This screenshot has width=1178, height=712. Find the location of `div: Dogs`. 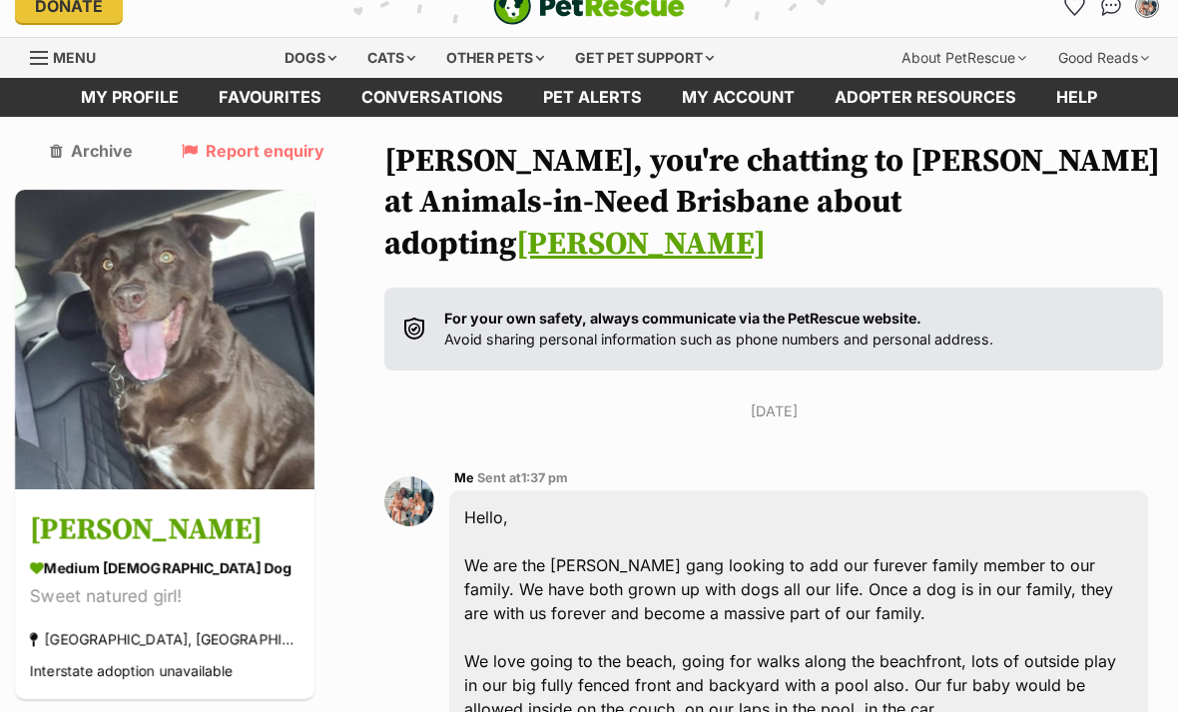

div: Dogs is located at coordinates (311, 58).